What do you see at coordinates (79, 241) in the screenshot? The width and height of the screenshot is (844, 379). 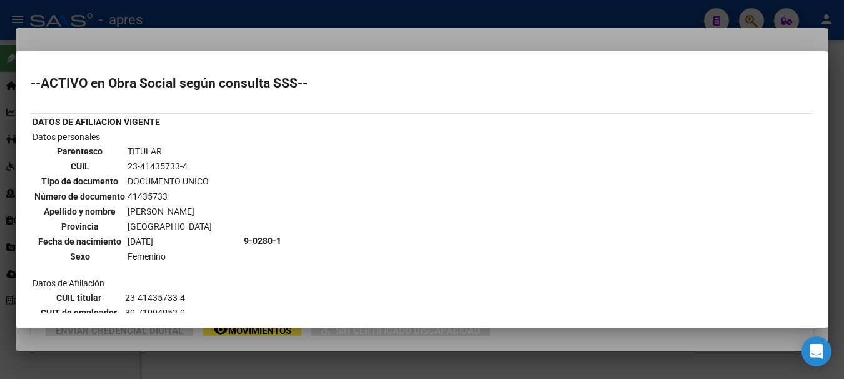 I see `th: Fecha de nacimiento` at bounding box center [79, 241].